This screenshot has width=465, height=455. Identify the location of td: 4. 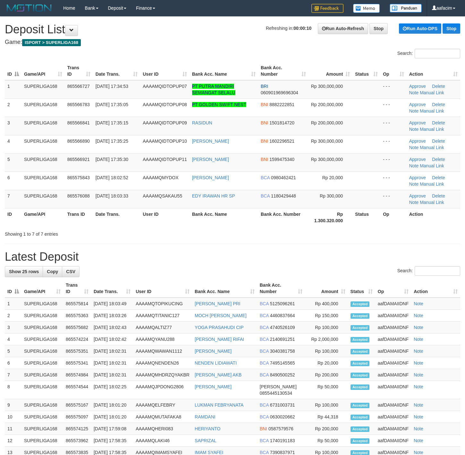
(13, 339).